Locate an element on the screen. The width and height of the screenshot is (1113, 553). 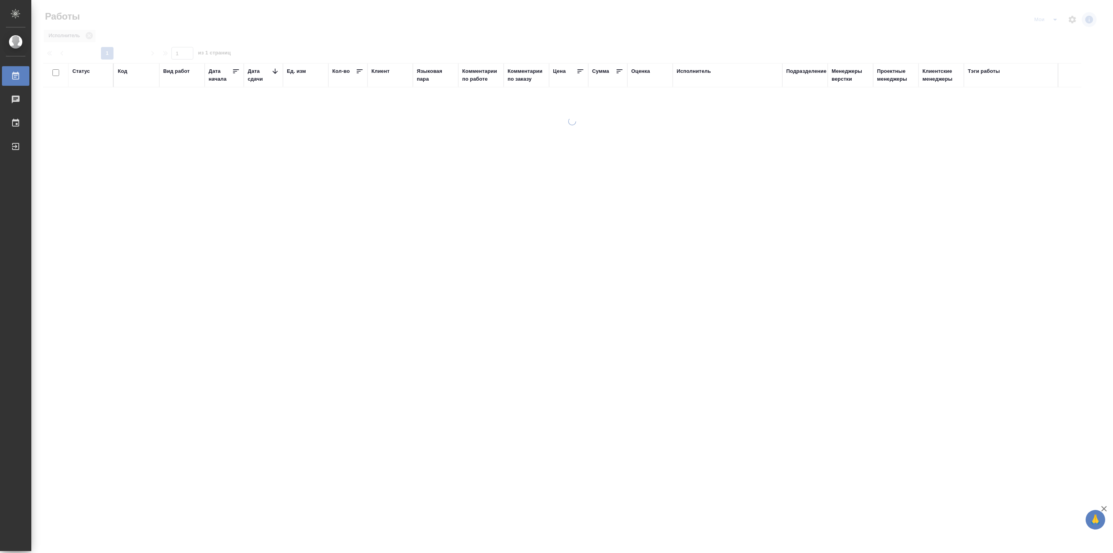
div: Клиент is located at coordinates (380, 71).